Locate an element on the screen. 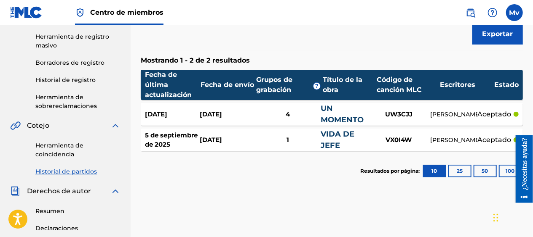  button: 100 is located at coordinates (510, 171).